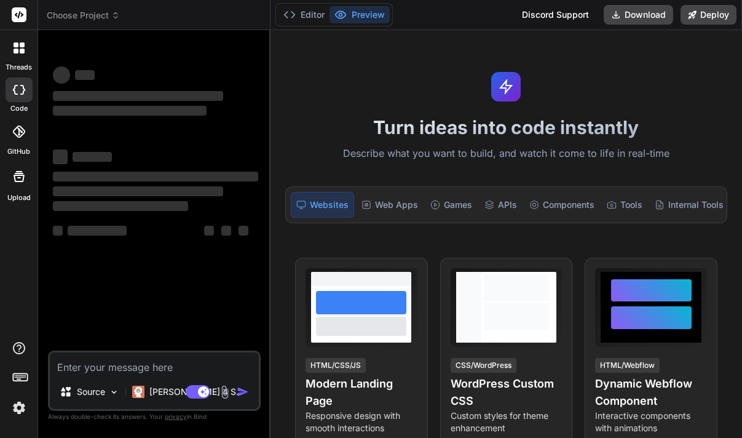 Image resolution: width=742 pixels, height=438 pixels. Describe the element at coordinates (500, 205) in the screenshot. I see `div: APIs` at that location.